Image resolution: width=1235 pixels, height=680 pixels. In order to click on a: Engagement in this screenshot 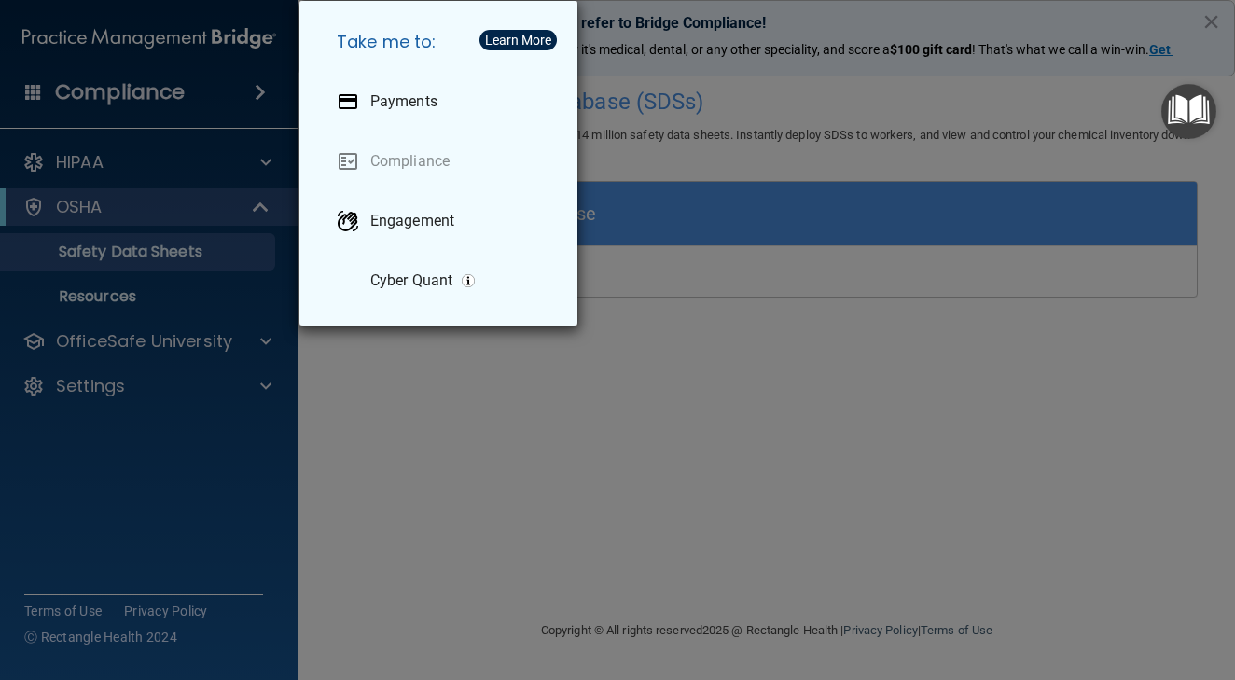, I will do `click(442, 221)`.